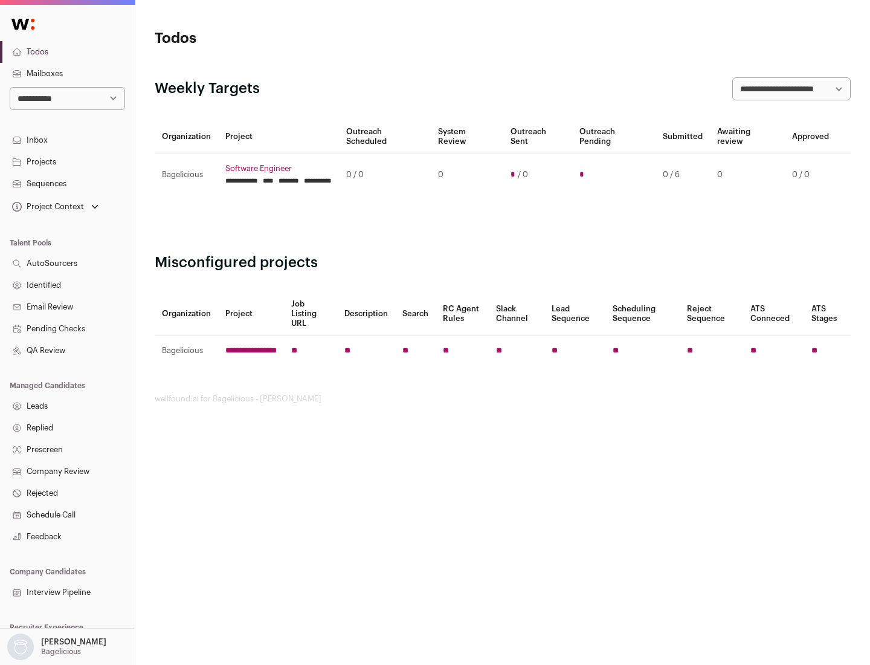  I want to click on th: Approved, so click(811, 137).